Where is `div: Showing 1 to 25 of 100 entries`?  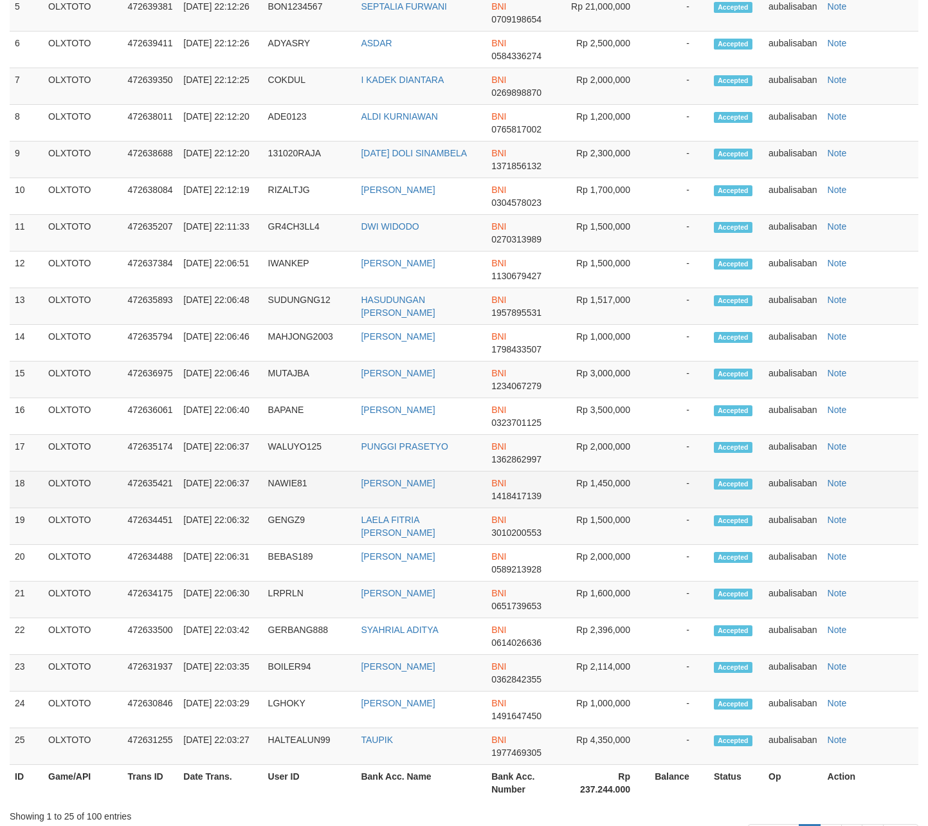
div: Showing 1 to 25 of 100 entries is located at coordinates (464, 813).